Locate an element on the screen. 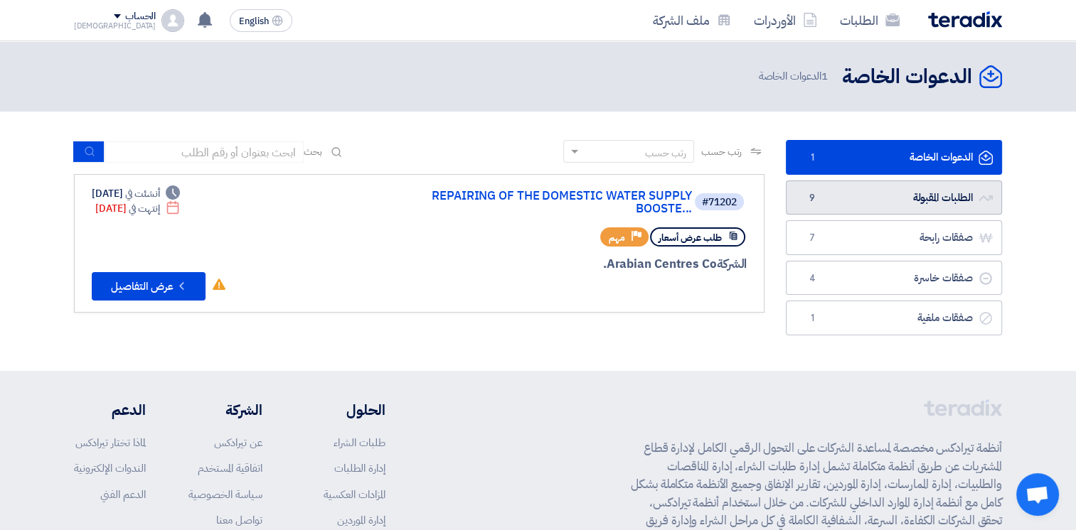 Image resolution: width=1076 pixels, height=530 pixels. a: صفقات ملغية1 is located at coordinates (894, 318).